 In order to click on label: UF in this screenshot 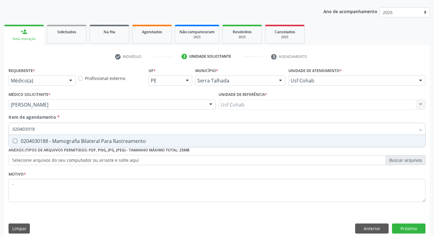, I will do `click(152, 70)`.